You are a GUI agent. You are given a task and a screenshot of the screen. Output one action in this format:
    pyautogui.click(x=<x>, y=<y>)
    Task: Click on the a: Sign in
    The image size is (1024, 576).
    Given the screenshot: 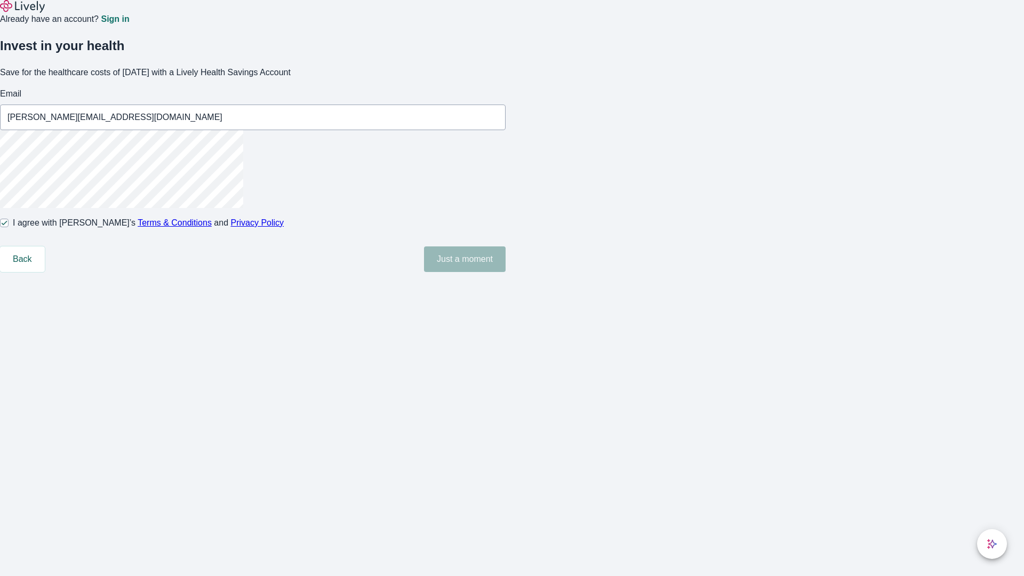 What is the action you would take?
    pyautogui.click(x=115, y=19)
    